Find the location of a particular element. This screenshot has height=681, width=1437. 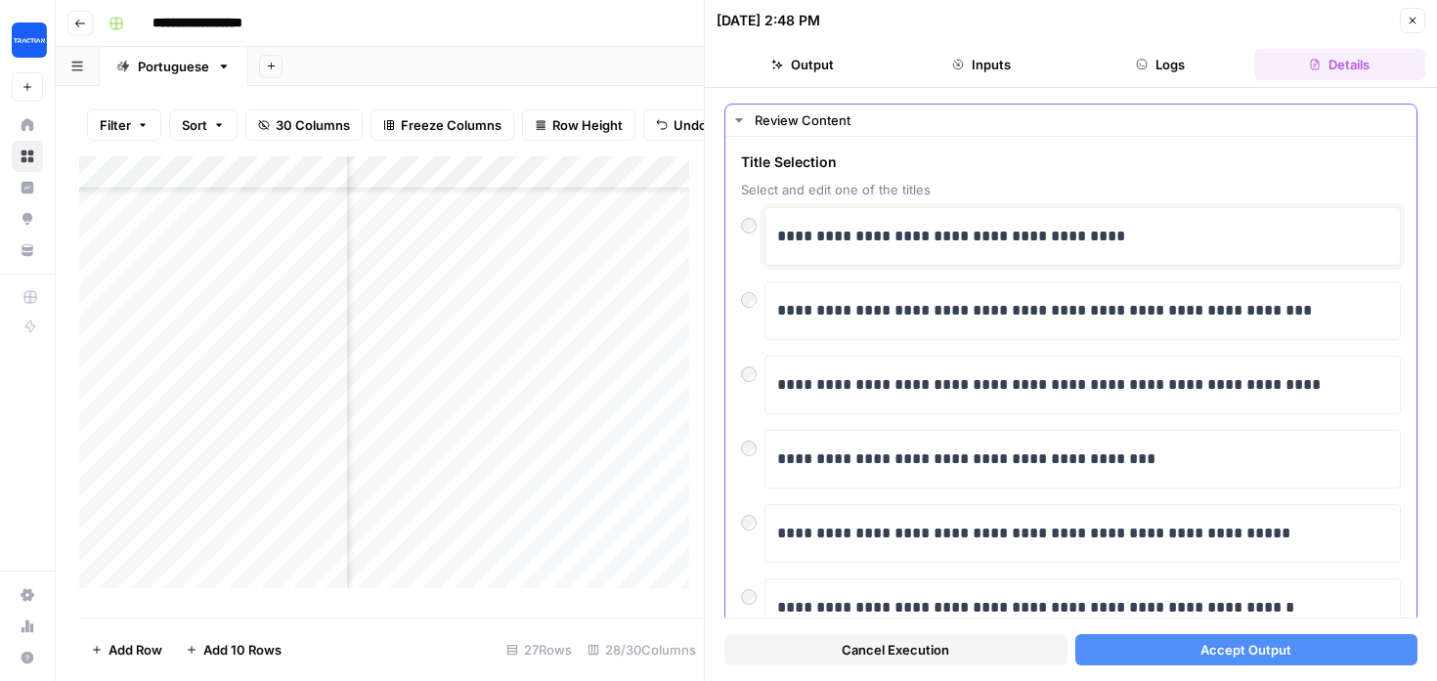

button: Inputs is located at coordinates (980, 65).